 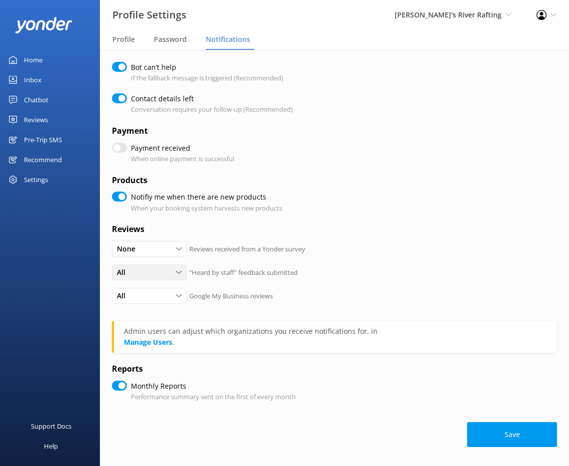 What do you see at coordinates (228, 39) in the screenshot?
I see `span: Notifications` at bounding box center [228, 39].